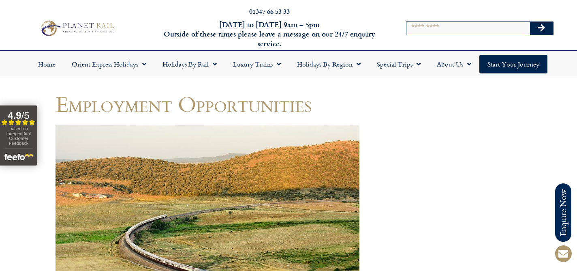 This screenshot has height=271, width=577. Describe the element at coordinates (47, 64) in the screenshot. I see `a: Home` at that location.